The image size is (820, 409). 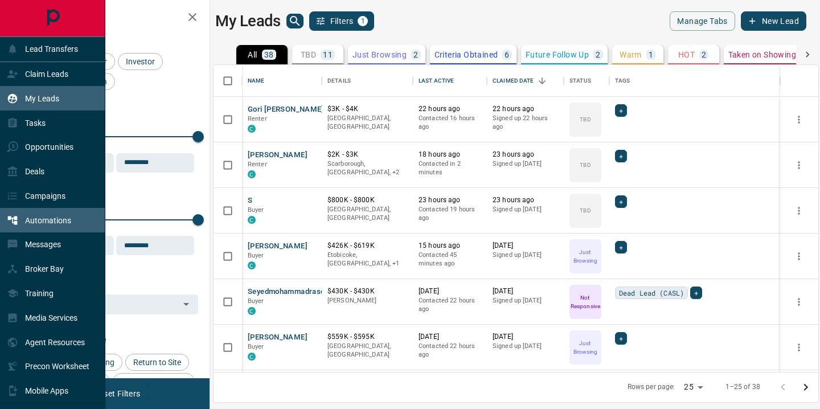 I want to click on button: Seyedmohammadrasoul Khalkhalisharifi, so click(x=317, y=291).